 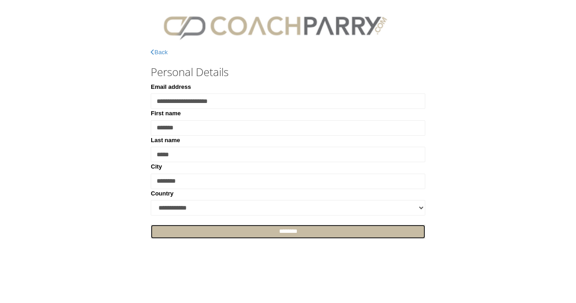 I want to click on label: First name, so click(x=166, y=113).